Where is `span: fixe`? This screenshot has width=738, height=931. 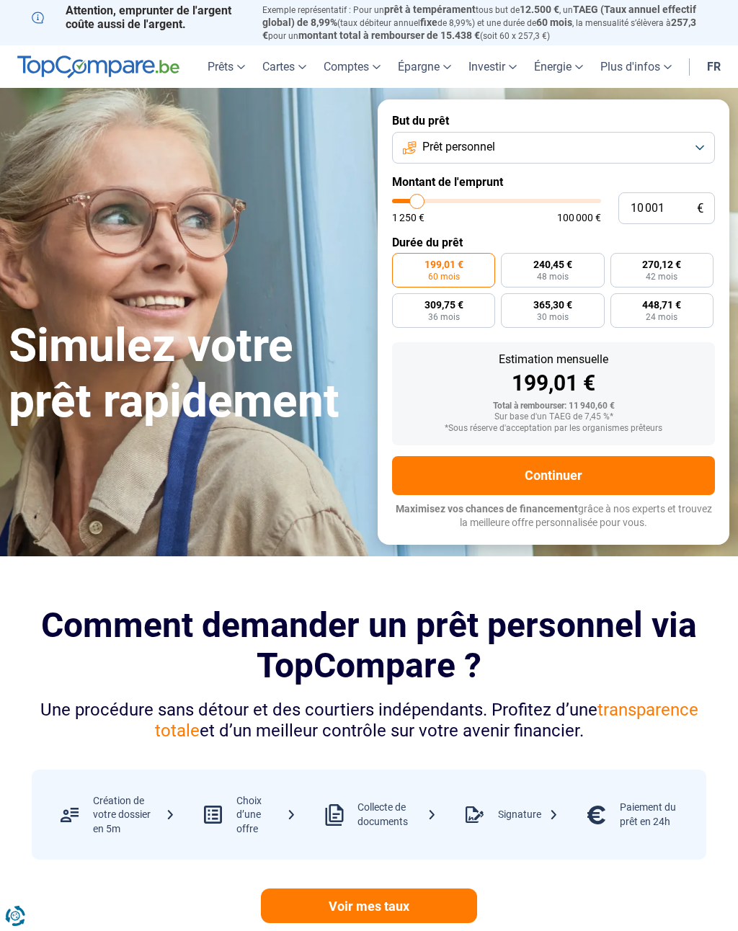 span: fixe is located at coordinates (429, 22).